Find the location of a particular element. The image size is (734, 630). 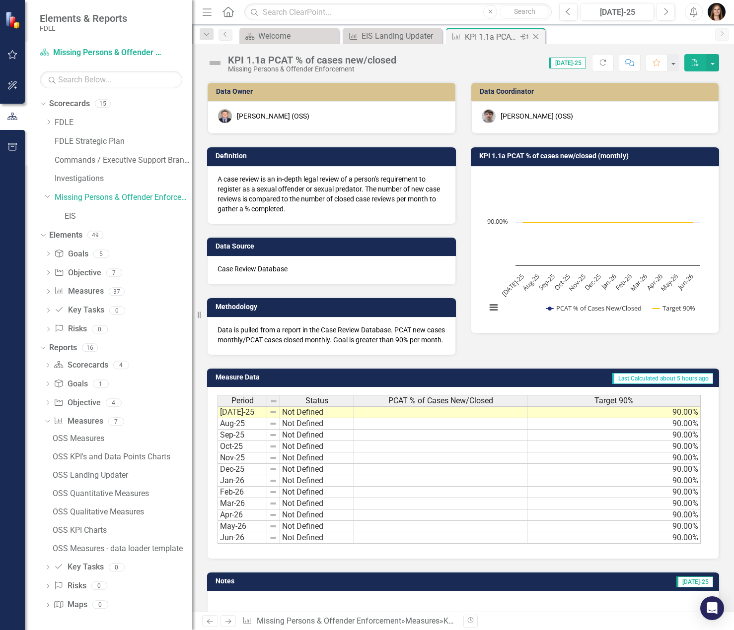

td: Jan-26 is located at coordinates (242, 481).